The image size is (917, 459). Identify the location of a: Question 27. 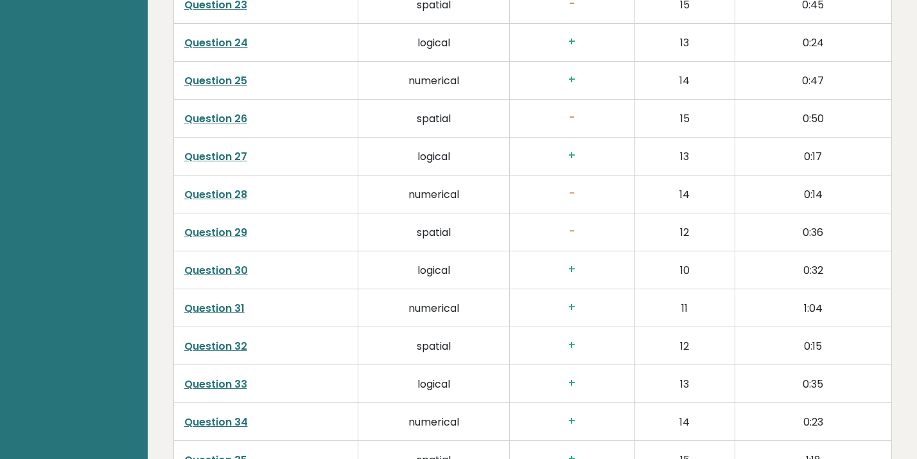
(216, 156).